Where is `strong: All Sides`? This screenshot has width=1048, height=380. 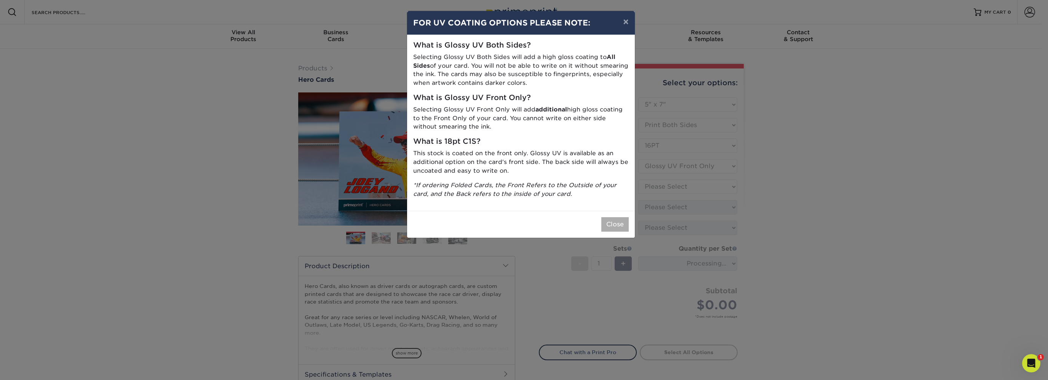 strong: All Sides is located at coordinates (514, 61).